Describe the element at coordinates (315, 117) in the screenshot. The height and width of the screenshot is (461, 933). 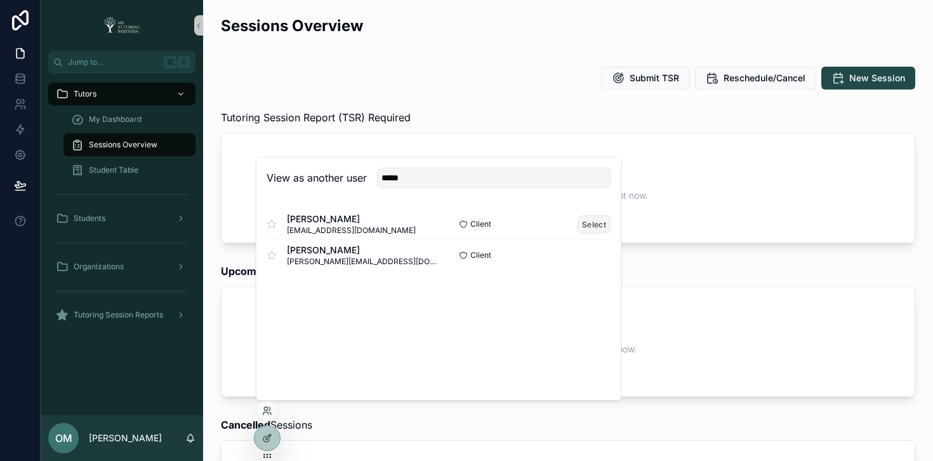
I see `span: Tutoring Session Report (TSR) Required` at that location.